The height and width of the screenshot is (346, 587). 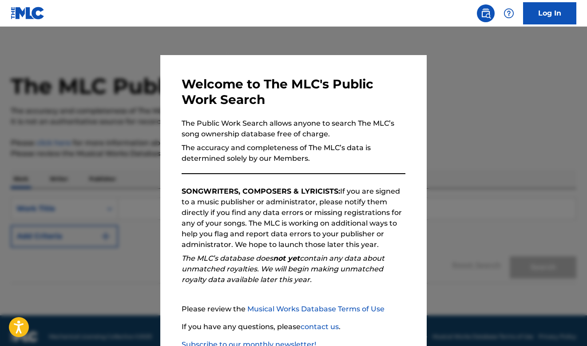 What do you see at coordinates (315, 308) in the screenshot?
I see `a: Musical Works Database Terms of Use` at bounding box center [315, 308].